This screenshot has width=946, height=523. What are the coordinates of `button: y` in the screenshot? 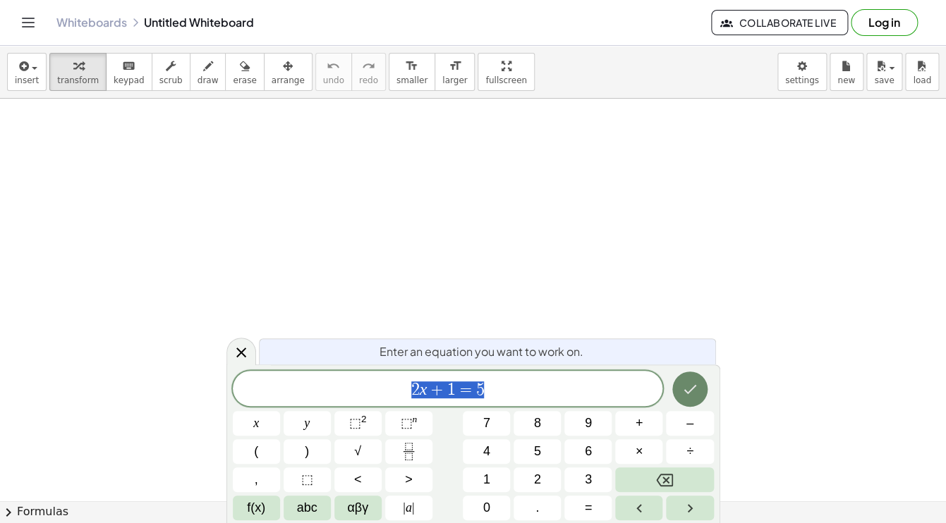 It's located at (307, 423).